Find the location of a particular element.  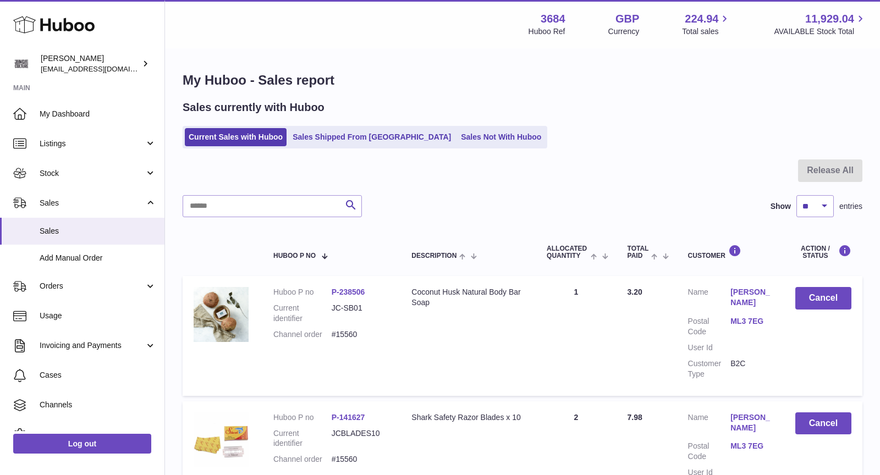

h2: Sales currently with Huboo is located at coordinates (254, 107).